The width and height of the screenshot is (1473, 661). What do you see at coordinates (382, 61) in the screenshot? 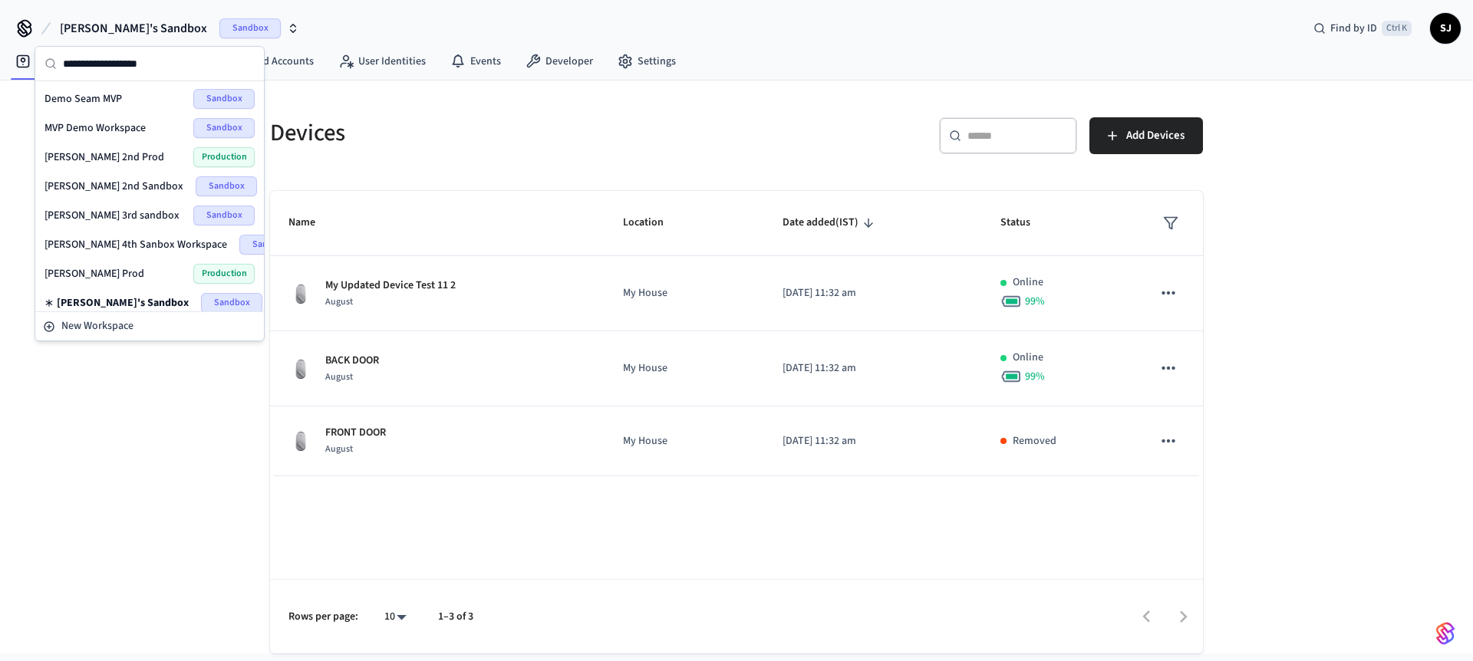
I see `a: User Identities` at bounding box center [382, 61].